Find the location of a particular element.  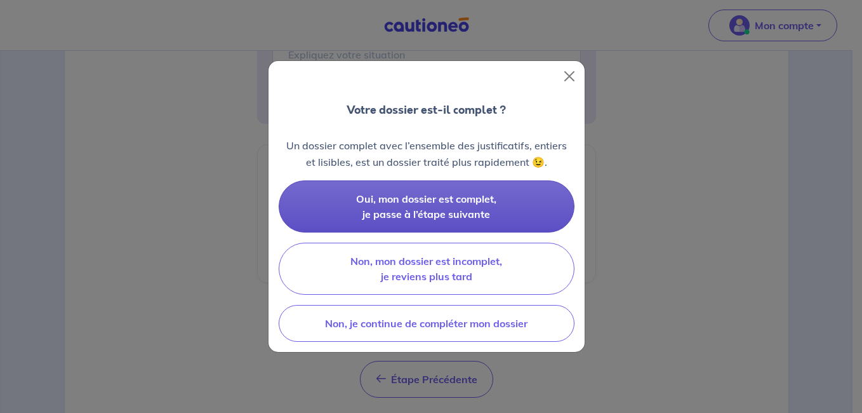

span: Oui, mon dossier est complet, je passe à l’étape suivante is located at coordinates (426, 206).